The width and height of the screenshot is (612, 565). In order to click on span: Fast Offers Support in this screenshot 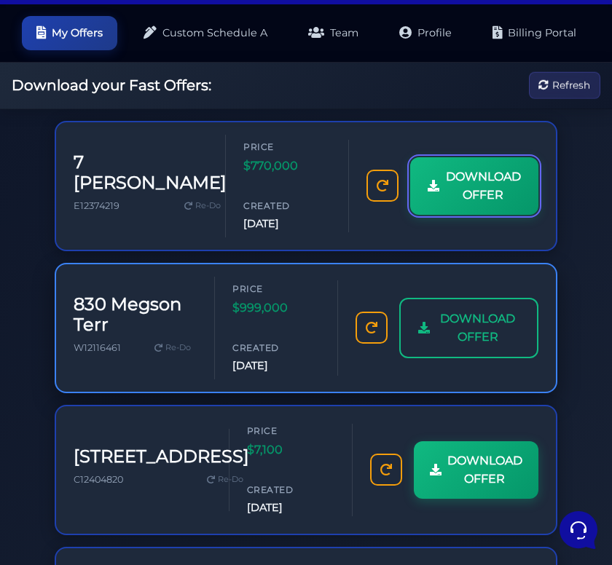, I will do `click(142, 145)`.